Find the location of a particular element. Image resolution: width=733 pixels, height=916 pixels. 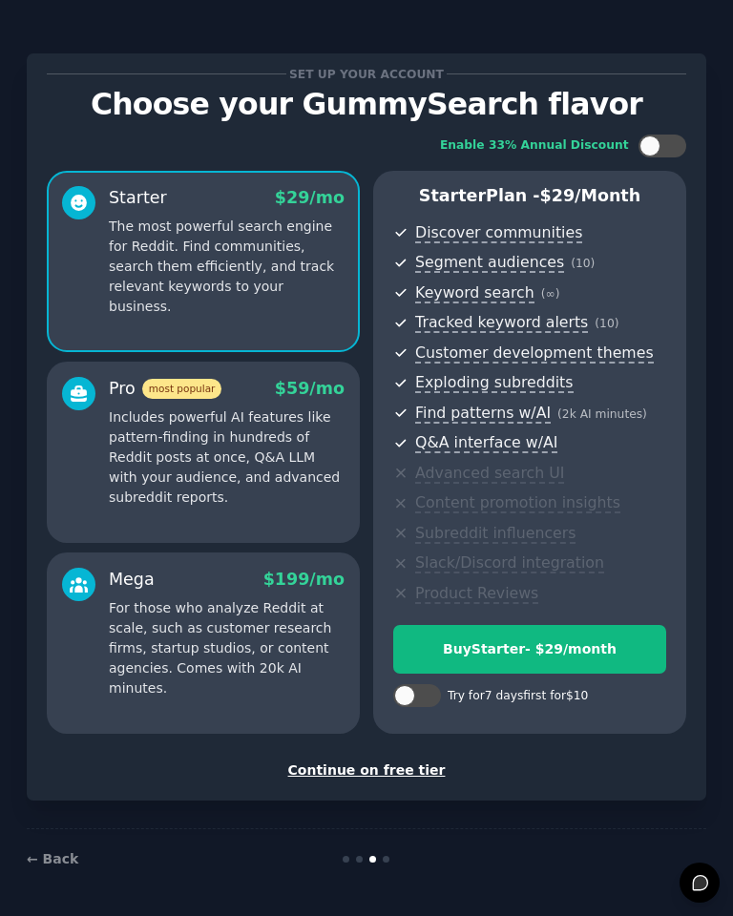

span: $ 199 /mo is located at coordinates (303, 579).